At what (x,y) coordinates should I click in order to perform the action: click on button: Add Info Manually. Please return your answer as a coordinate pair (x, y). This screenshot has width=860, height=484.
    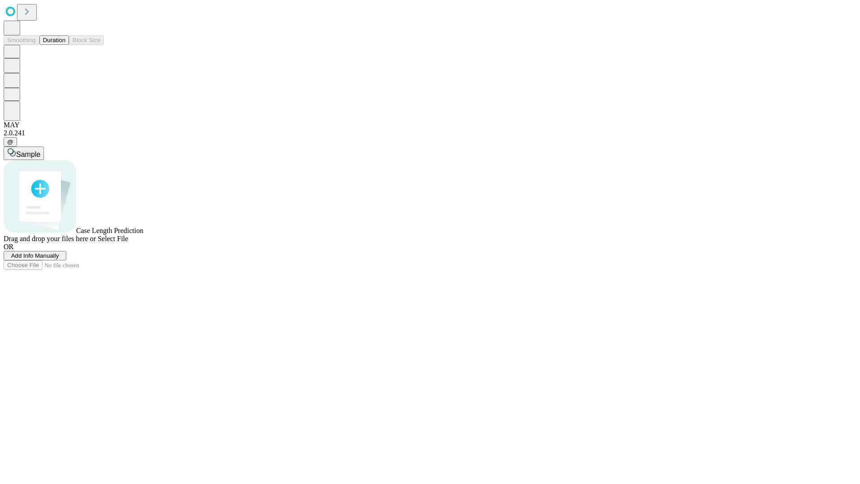
    Looking at the image, I should click on (35, 255).